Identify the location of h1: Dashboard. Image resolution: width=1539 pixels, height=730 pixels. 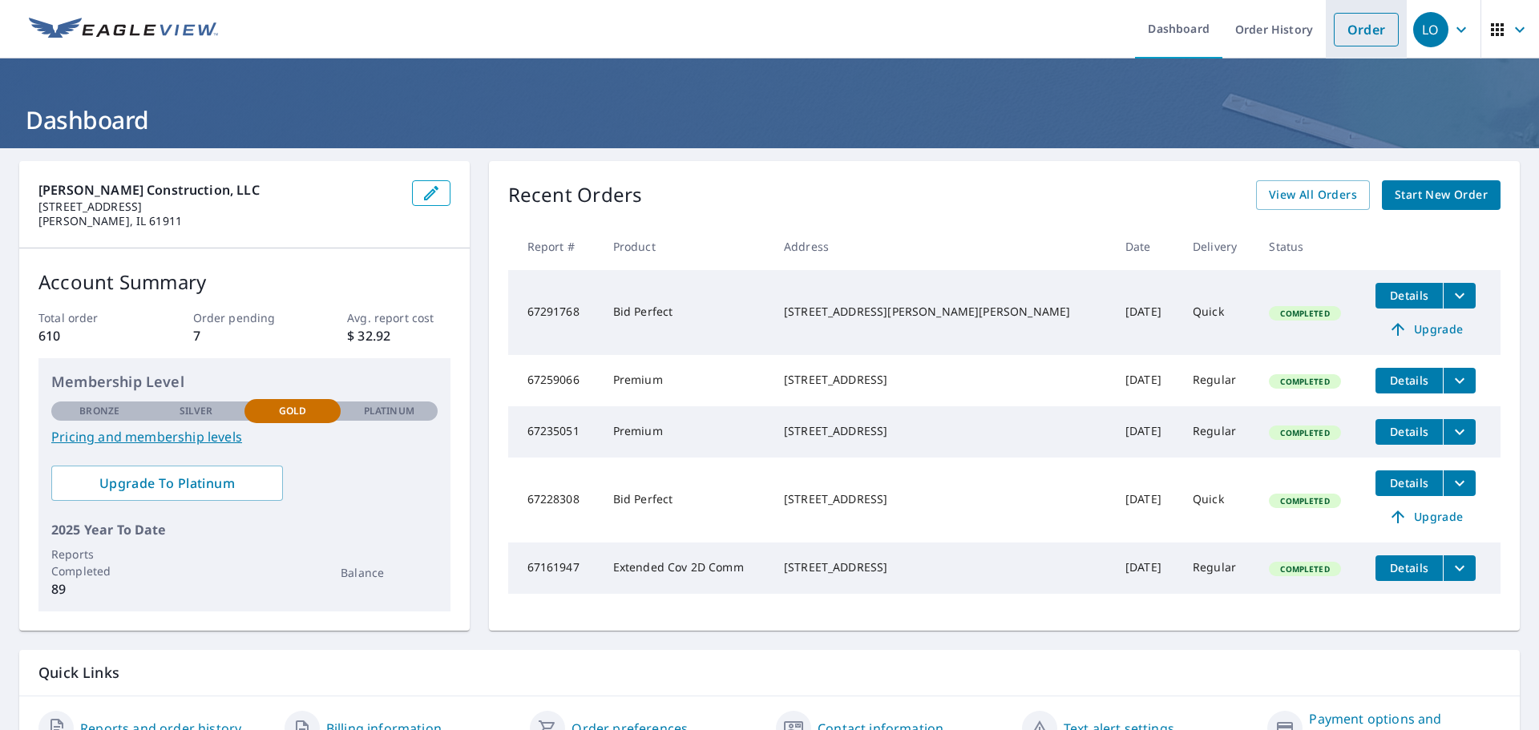
(770, 119).